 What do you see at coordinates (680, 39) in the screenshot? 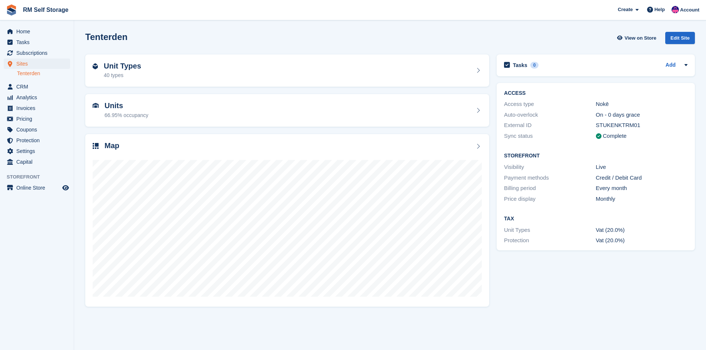
I see `a: Edit Site` at bounding box center [680, 39].